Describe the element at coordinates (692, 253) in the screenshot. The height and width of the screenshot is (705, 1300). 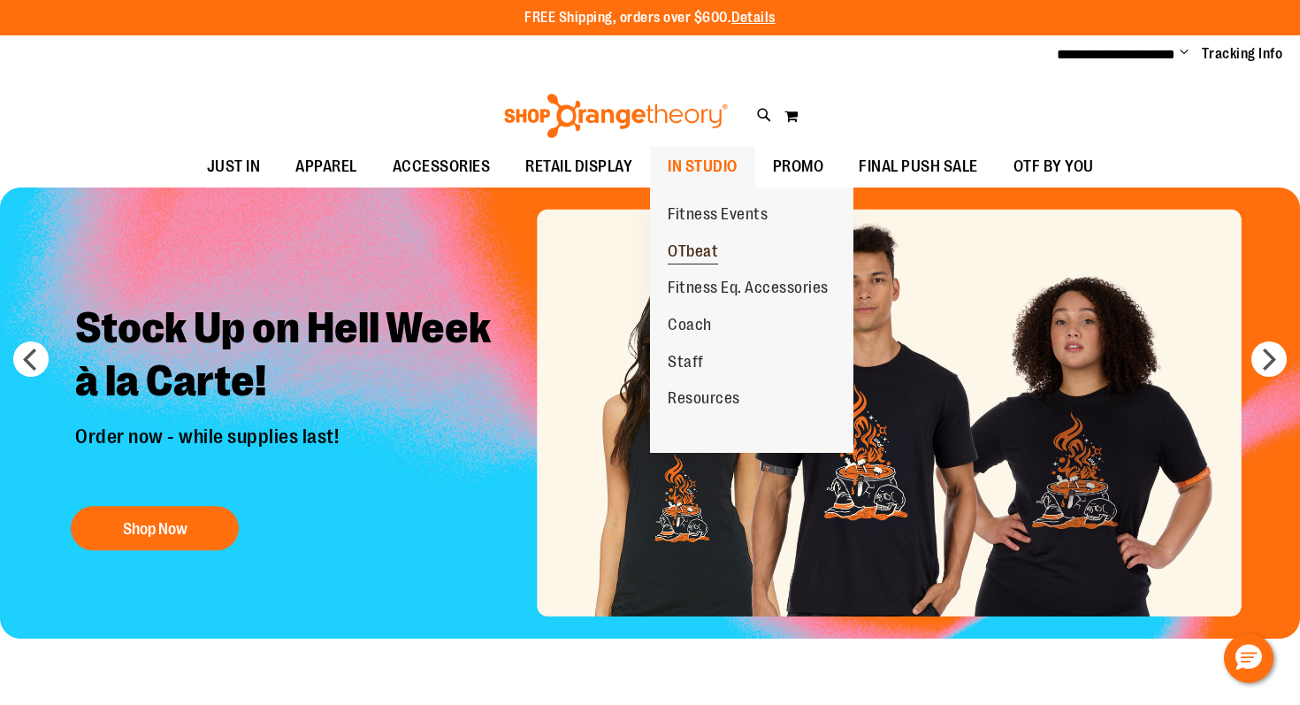
I see `span: OTbeat` at that location.